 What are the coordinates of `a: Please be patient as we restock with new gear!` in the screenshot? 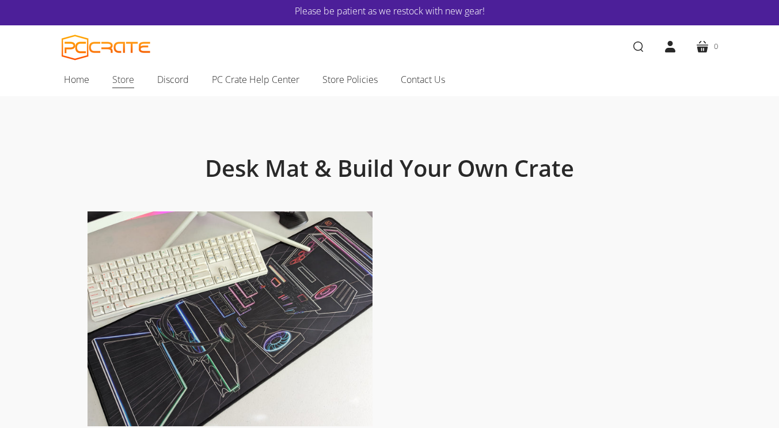 It's located at (390, 11).